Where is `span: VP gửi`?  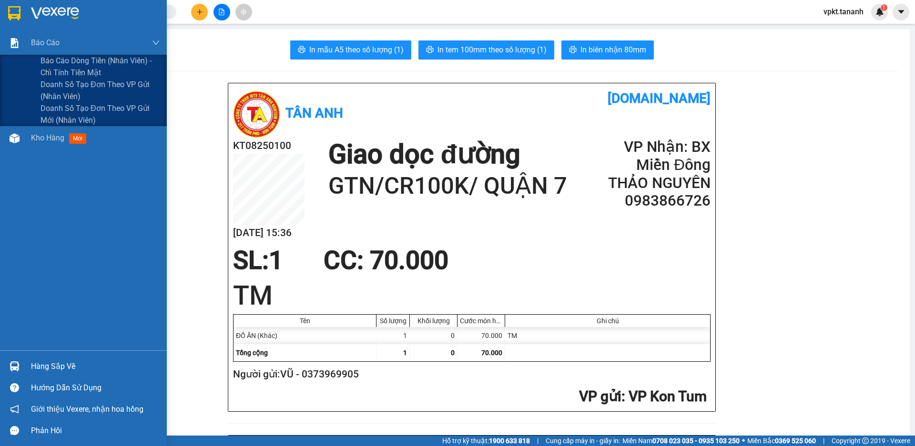 span: VP gửi is located at coordinates (600, 396).